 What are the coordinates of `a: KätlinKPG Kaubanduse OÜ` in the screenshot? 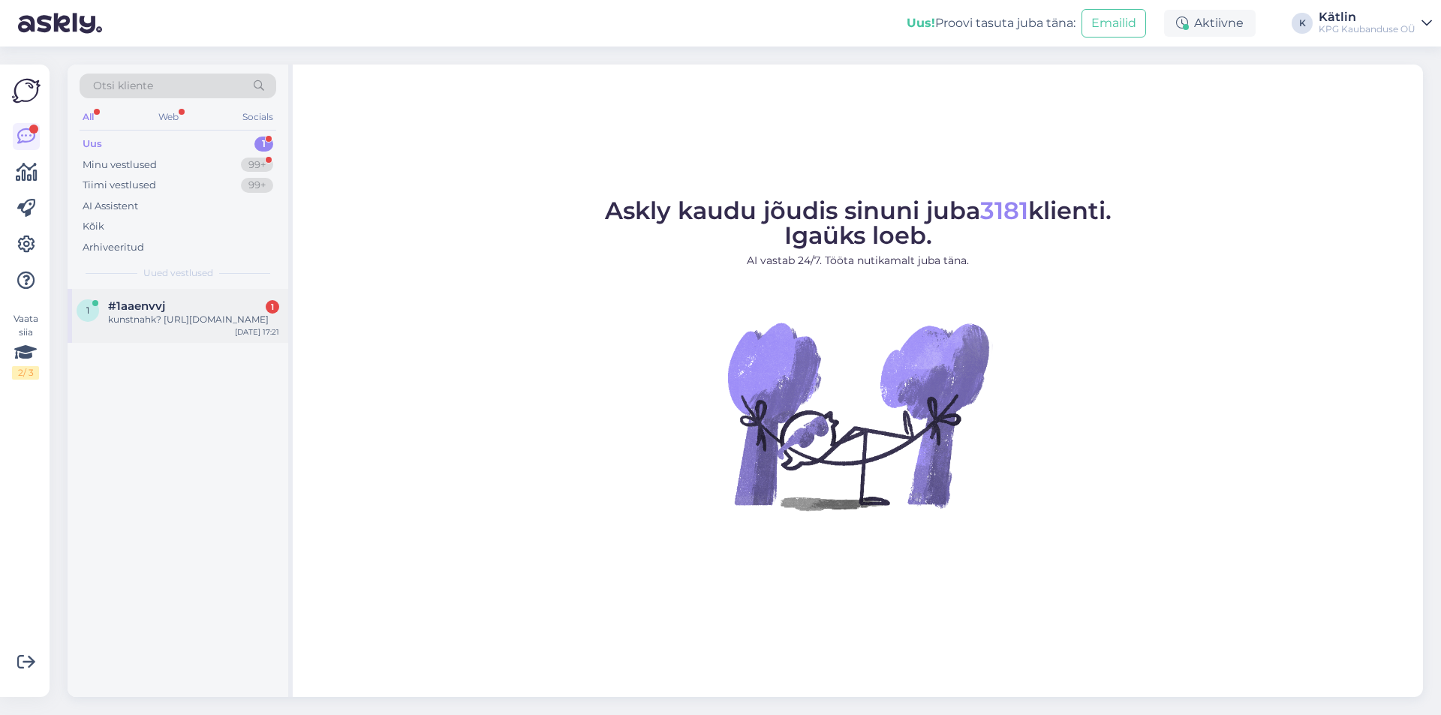 It's located at (1375, 23).